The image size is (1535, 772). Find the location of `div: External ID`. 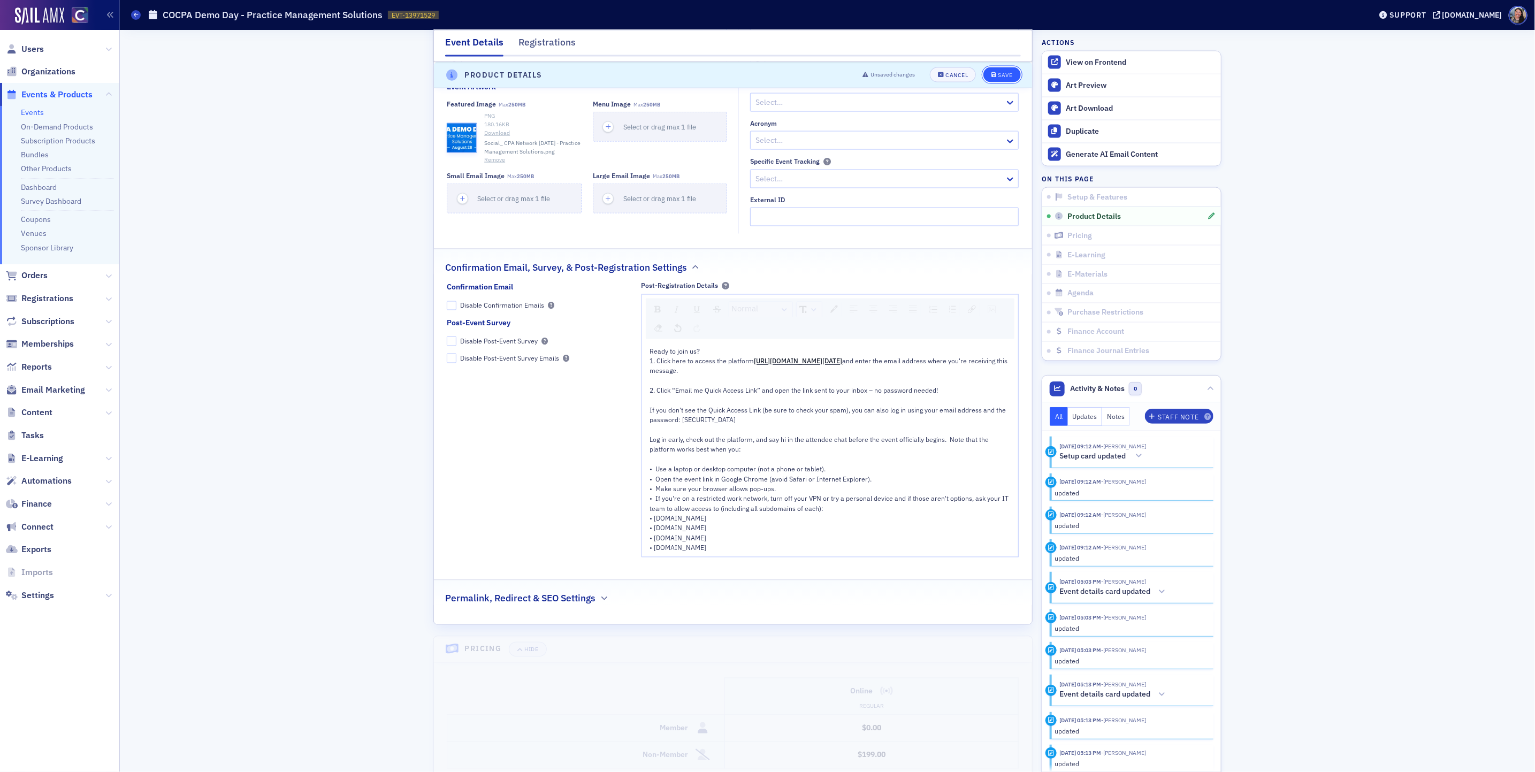

div: External ID is located at coordinates (767, 200).